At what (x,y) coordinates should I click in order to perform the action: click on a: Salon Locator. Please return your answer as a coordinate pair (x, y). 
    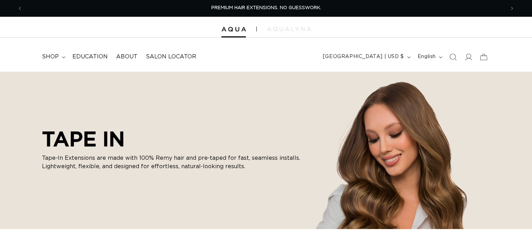
    Looking at the image, I should click on (171, 57).